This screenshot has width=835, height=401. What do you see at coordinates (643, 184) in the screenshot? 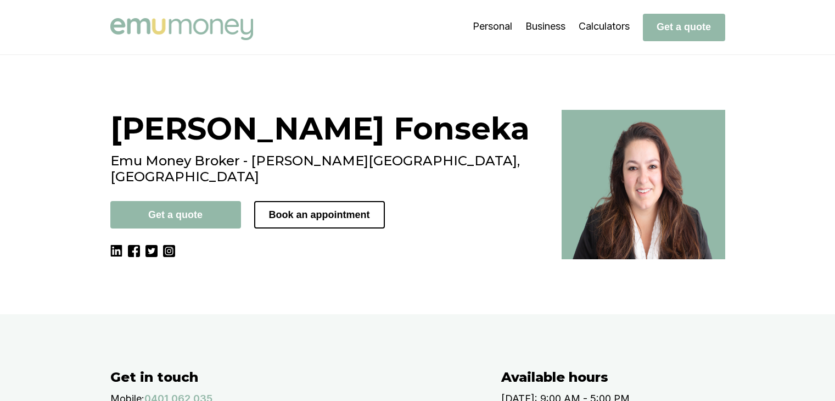
I see `img: Best broker in Clyde North, VIC - Wendy Fonseka` at bounding box center [643, 184].